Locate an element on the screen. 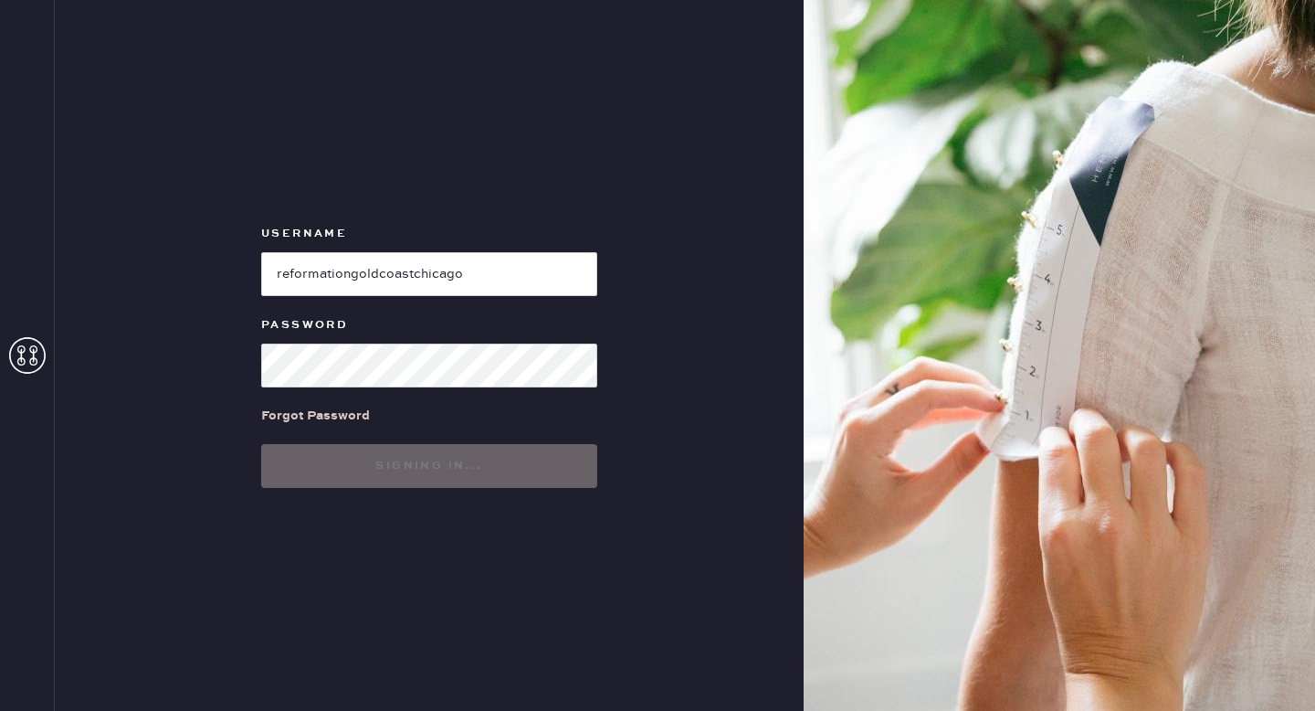  label: Password is located at coordinates (429, 325).